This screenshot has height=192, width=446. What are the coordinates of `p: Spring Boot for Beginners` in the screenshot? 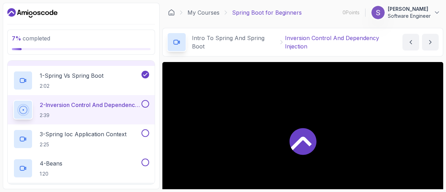 It's located at (267, 13).